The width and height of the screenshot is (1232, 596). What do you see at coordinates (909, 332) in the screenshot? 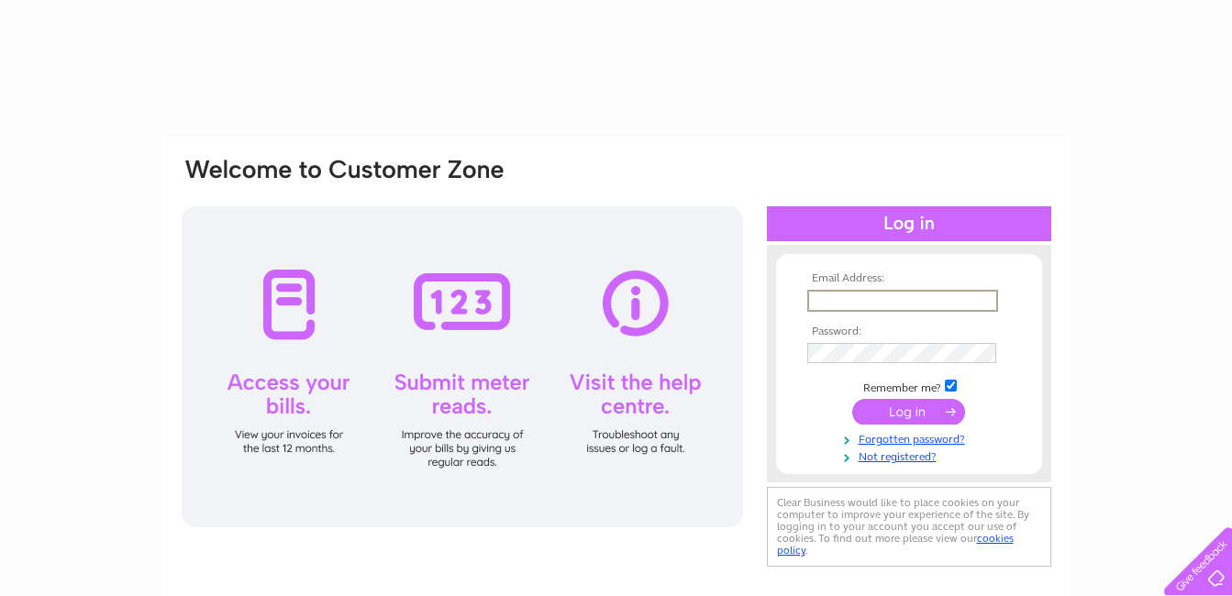
I see `th: Password:` at bounding box center [909, 332].